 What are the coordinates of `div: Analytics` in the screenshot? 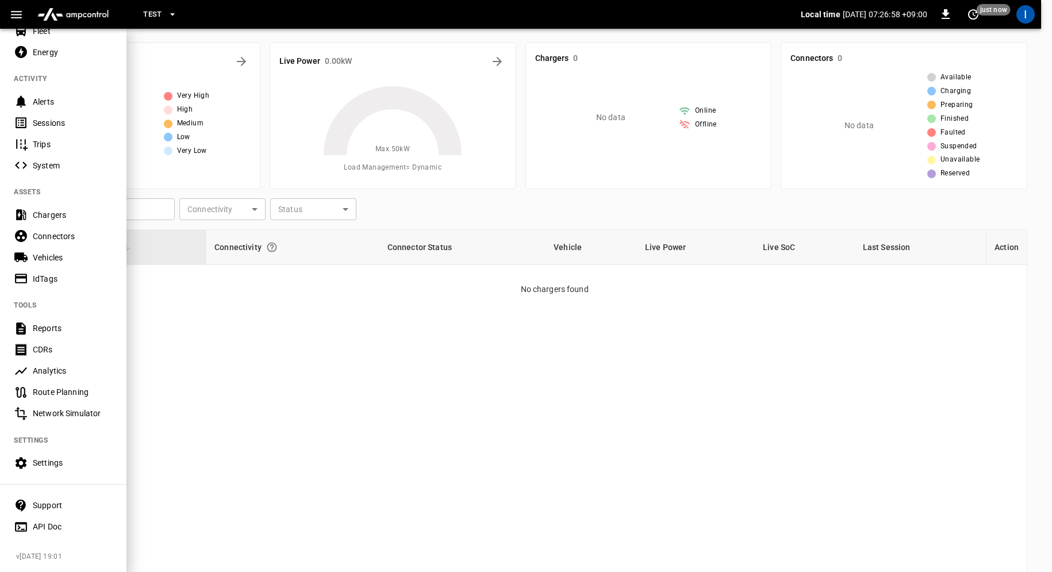 It's located at (72, 371).